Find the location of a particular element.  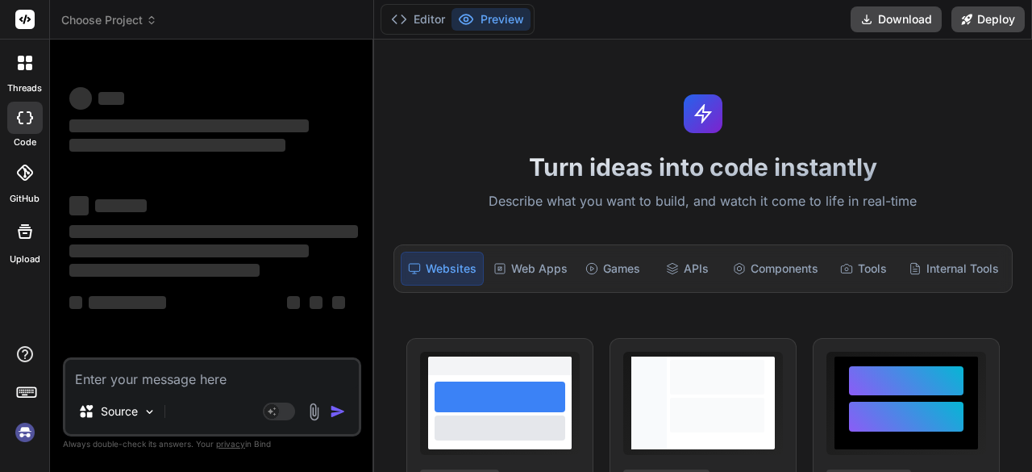

img: signin is located at coordinates (25, 432).